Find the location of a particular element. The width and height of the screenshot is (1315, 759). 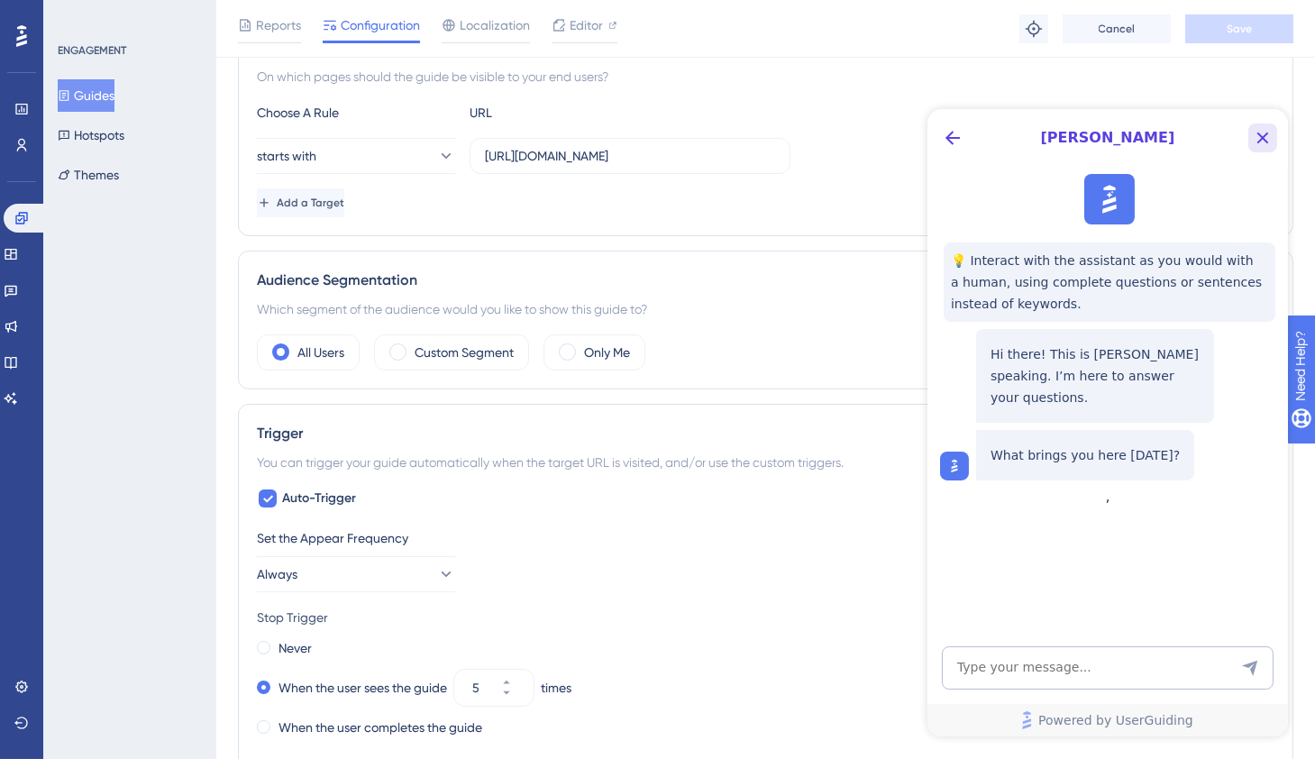

button: Cancel is located at coordinates (1117, 29).